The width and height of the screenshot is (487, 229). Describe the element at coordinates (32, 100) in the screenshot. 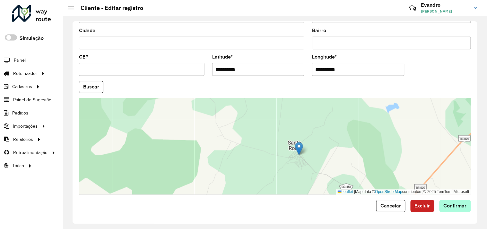

I see `span: Painel de Sugestão` at that location.